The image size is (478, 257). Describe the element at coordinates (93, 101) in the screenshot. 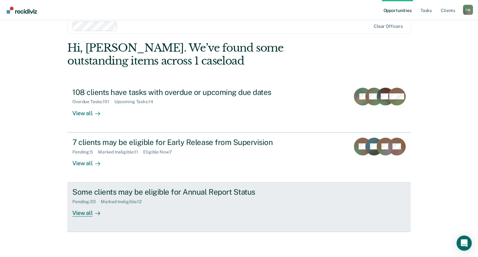

I see `div: Overdue Tasks : 101` at that location.